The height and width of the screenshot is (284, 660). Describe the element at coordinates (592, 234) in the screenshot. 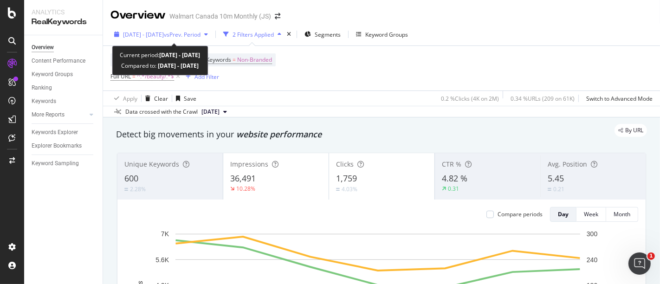

I see `text: 300` at that location.